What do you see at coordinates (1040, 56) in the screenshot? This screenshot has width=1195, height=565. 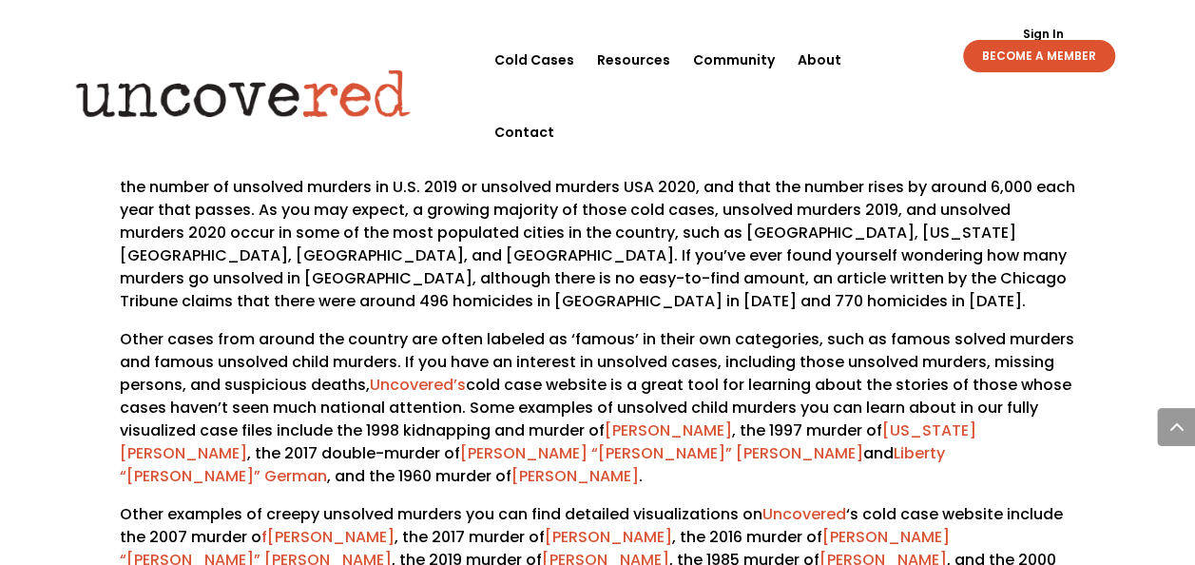 I see `a: BECOME A MEMBER` at bounding box center [1040, 56].